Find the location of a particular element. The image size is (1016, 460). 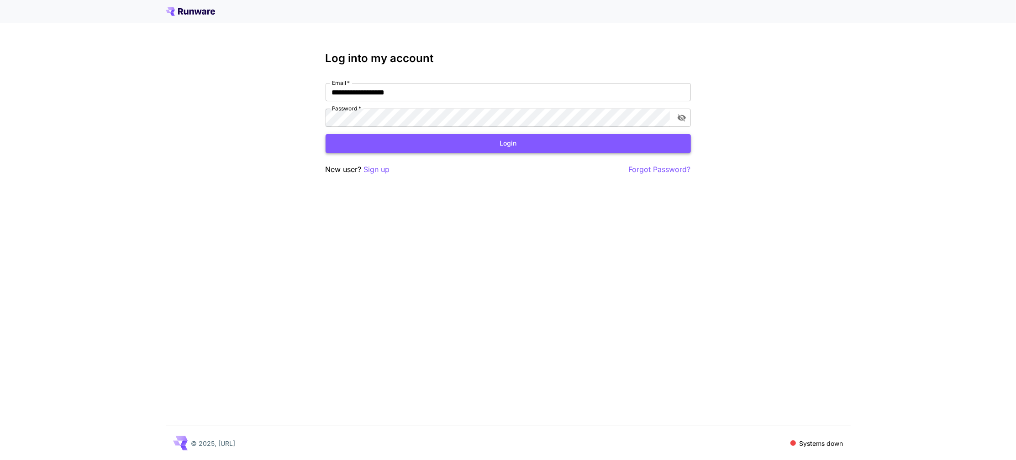

button: Forgot Password? is located at coordinates (660, 169).